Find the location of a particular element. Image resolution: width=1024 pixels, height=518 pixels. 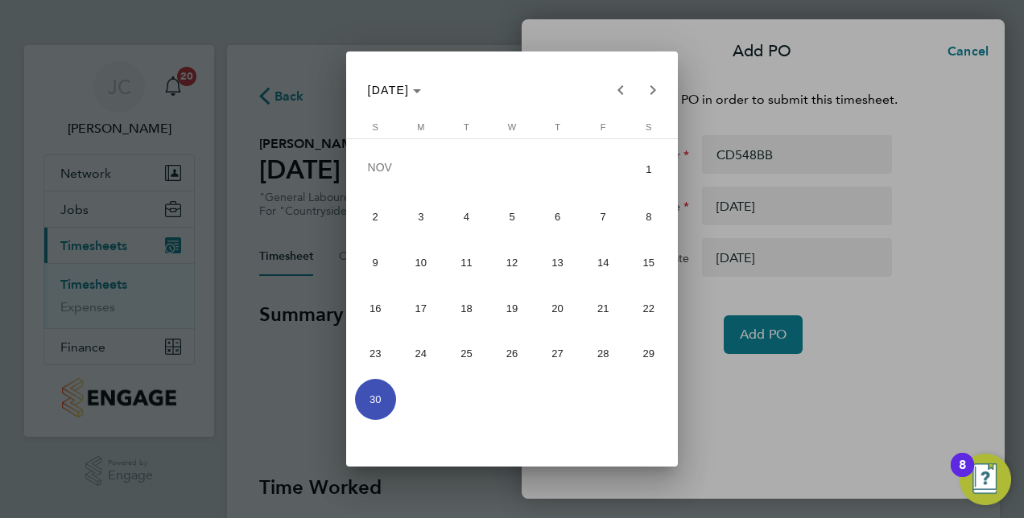

span: 28 is located at coordinates (603, 353).